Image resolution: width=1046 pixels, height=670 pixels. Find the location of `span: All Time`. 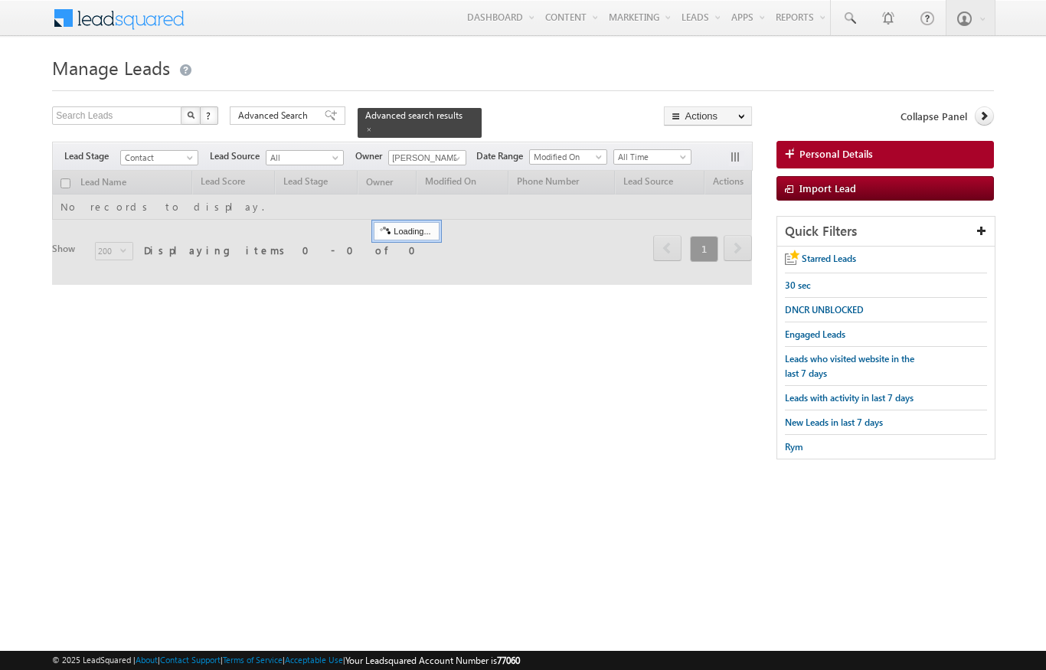

span: All Time is located at coordinates (650, 157).